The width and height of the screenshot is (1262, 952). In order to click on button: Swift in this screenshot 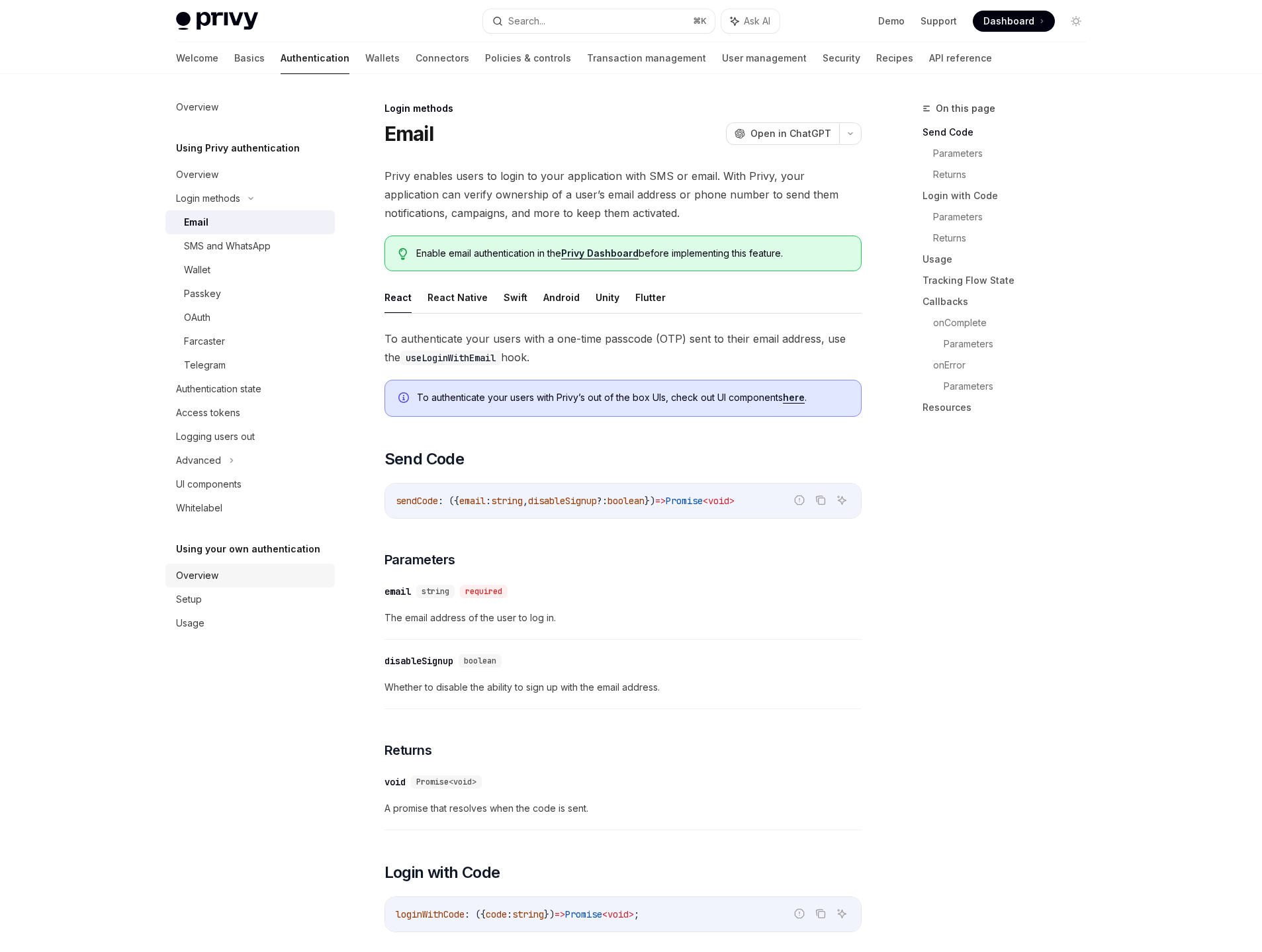, I will do `click(516, 297)`.